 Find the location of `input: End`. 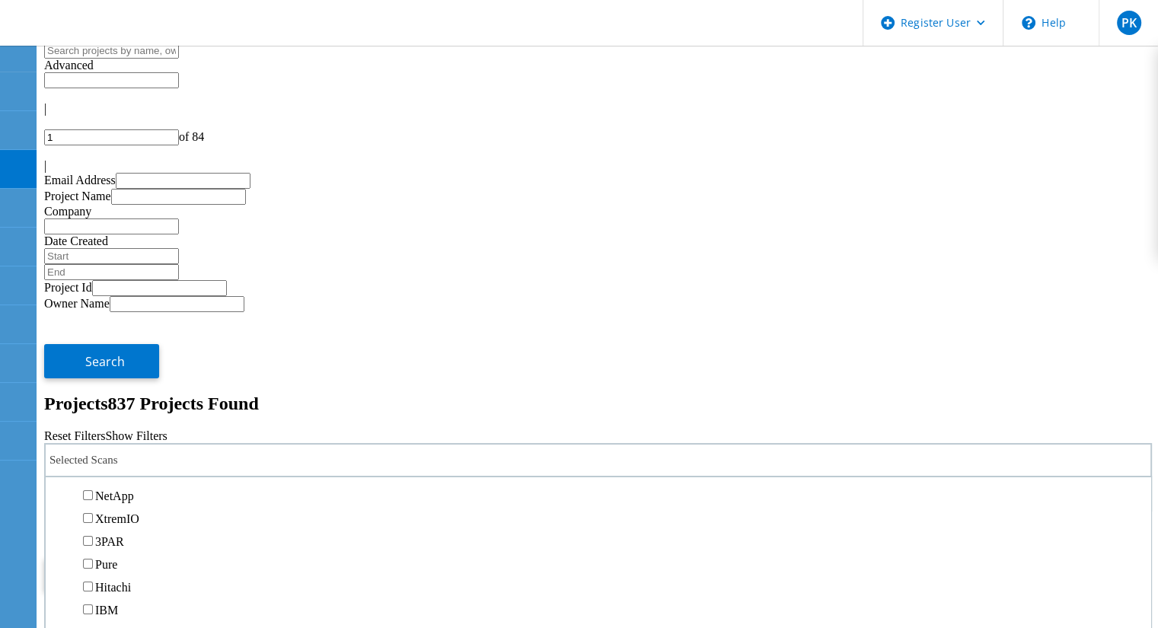

input: End is located at coordinates (111, 272).